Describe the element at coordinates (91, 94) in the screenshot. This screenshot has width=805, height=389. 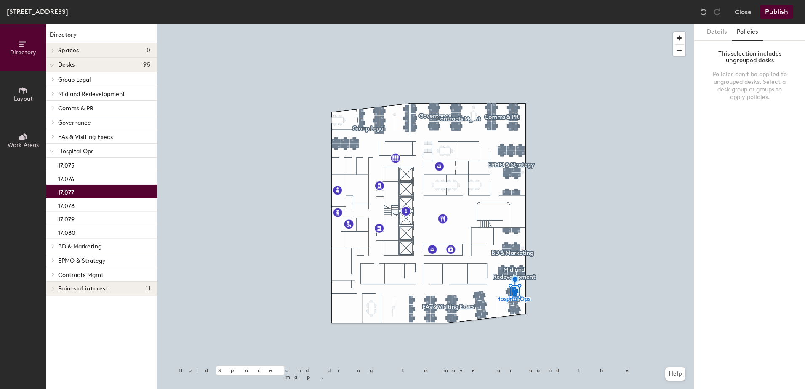
I see `span: Midland Redevelopment` at that location.